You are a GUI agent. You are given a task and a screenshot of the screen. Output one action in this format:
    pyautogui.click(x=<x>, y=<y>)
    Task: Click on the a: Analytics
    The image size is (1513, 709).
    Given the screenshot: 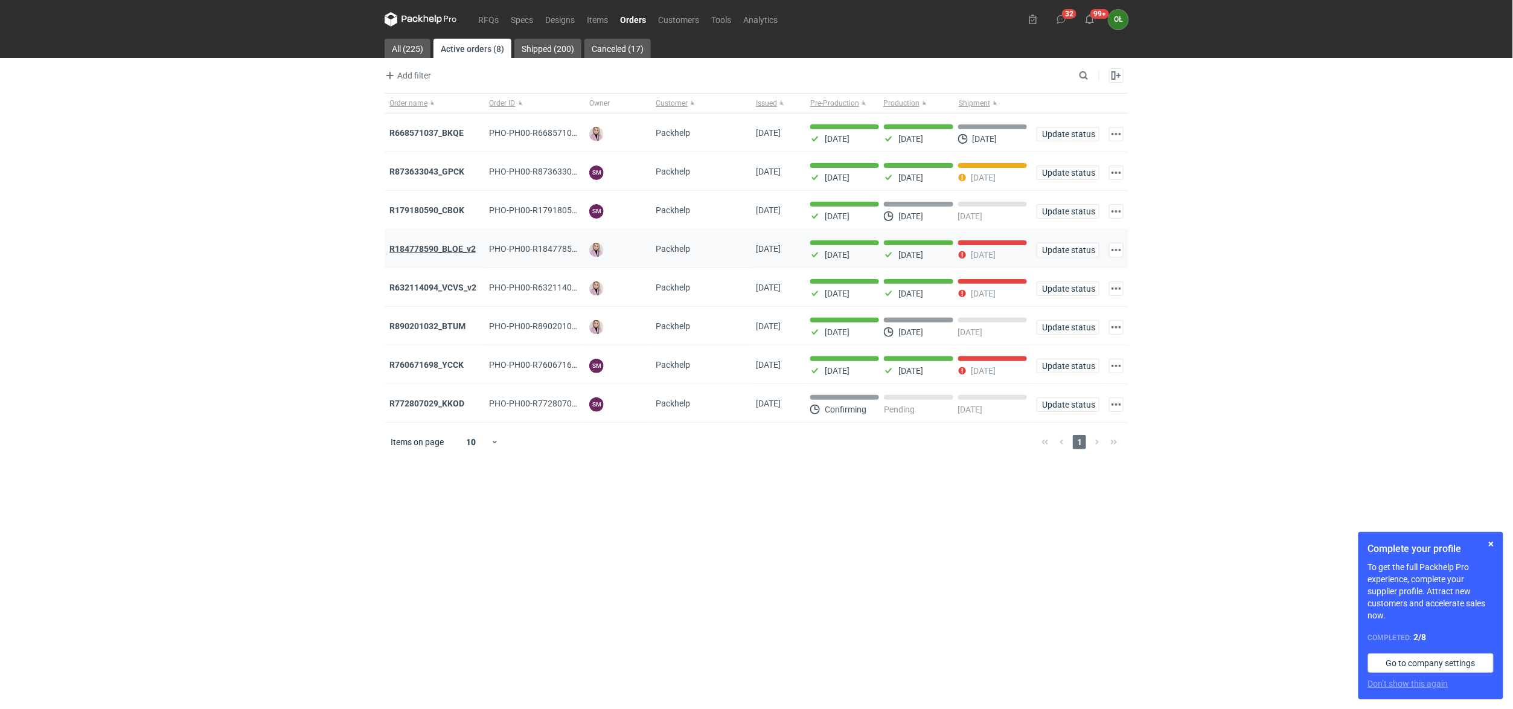 What is the action you would take?
    pyautogui.click(x=760, y=19)
    